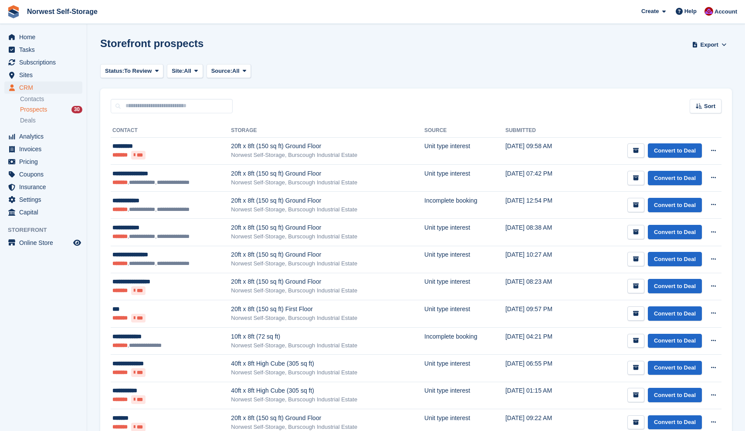  What do you see at coordinates (34, 109) in the screenshot?
I see `span: Prospects` at bounding box center [34, 109].